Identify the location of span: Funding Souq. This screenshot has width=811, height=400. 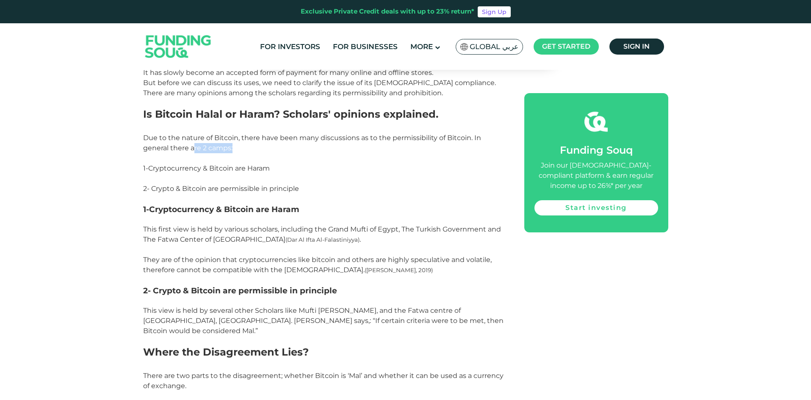
(596, 150).